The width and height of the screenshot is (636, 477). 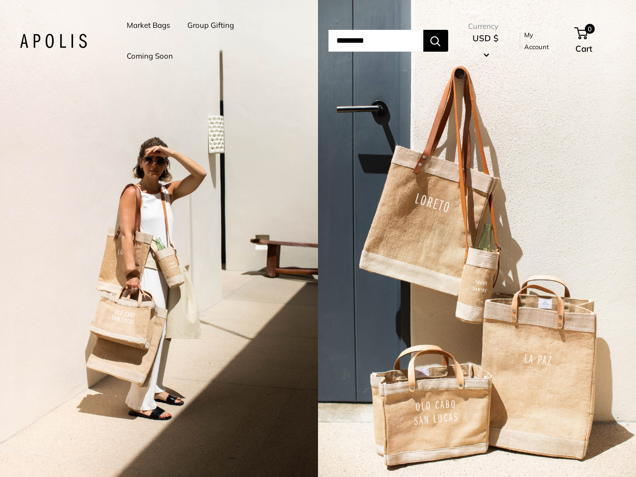 I want to click on button: Search, so click(x=436, y=41).